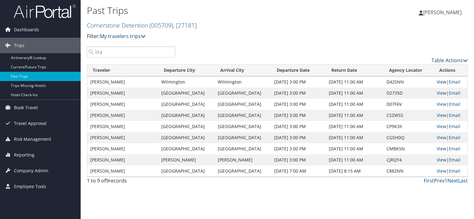 This screenshot has width=474, height=219. What do you see at coordinates (142, 25) in the screenshot?
I see `a: Cornerstone Detention` at bounding box center [142, 25].